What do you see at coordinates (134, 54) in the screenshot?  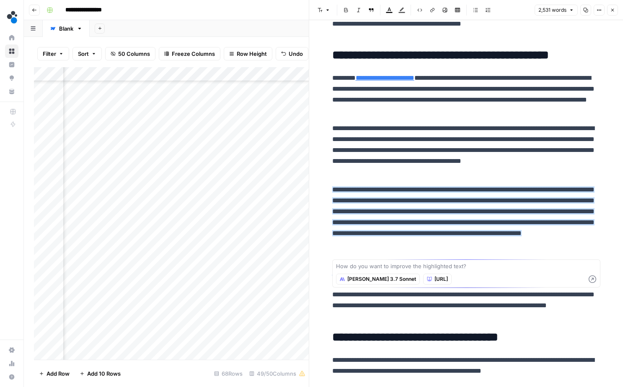 I see `span: 50 Columns` at bounding box center [134, 54].